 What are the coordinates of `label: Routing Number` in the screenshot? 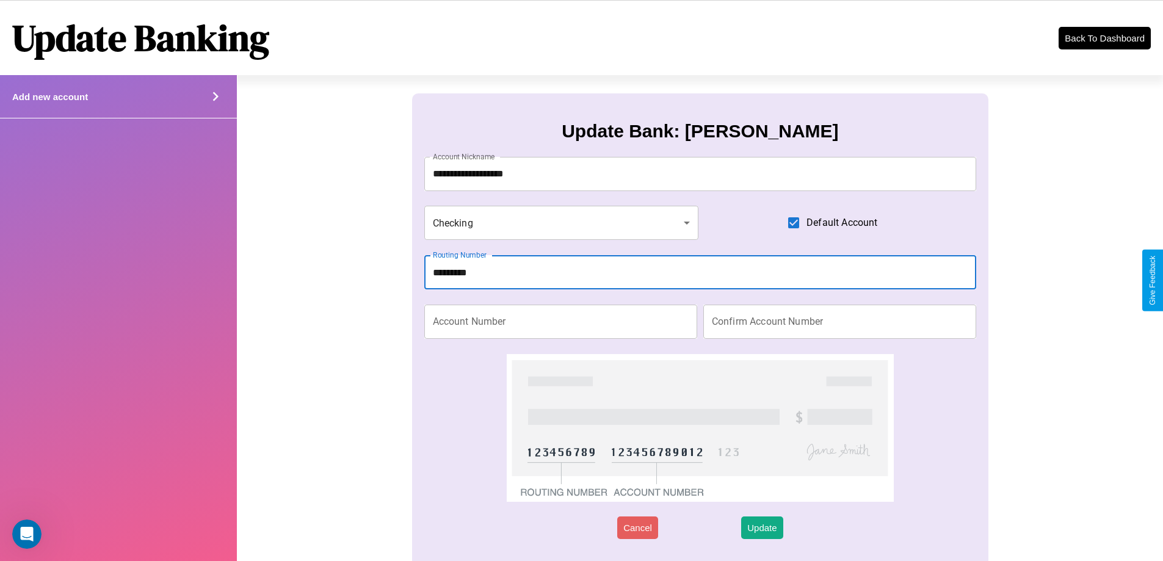 It's located at (460, 255).